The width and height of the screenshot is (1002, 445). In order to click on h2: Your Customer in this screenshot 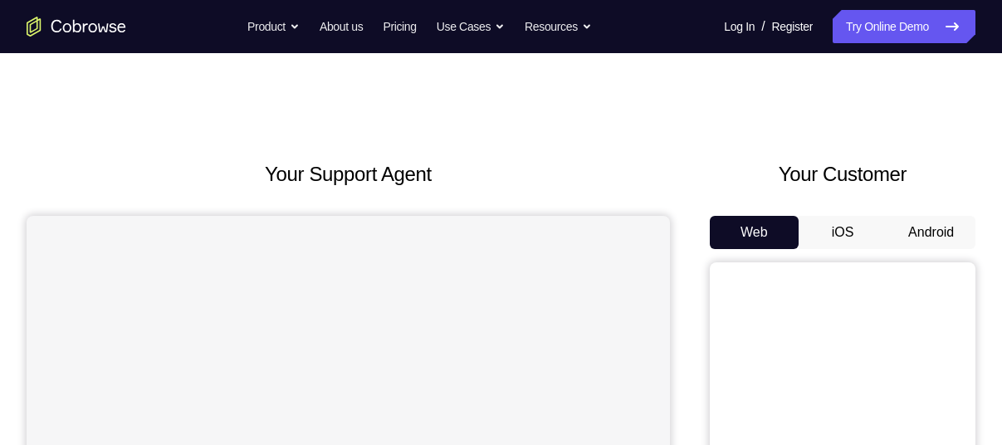, I will do `click(842, 174)`.